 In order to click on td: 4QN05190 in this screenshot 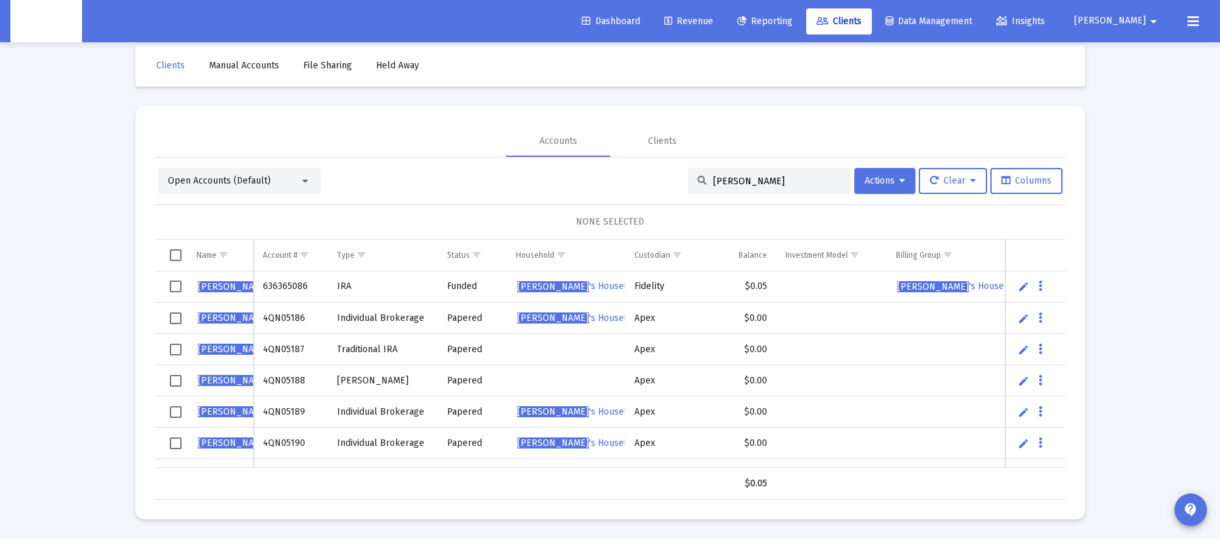, I will do `click(291, 443)`.